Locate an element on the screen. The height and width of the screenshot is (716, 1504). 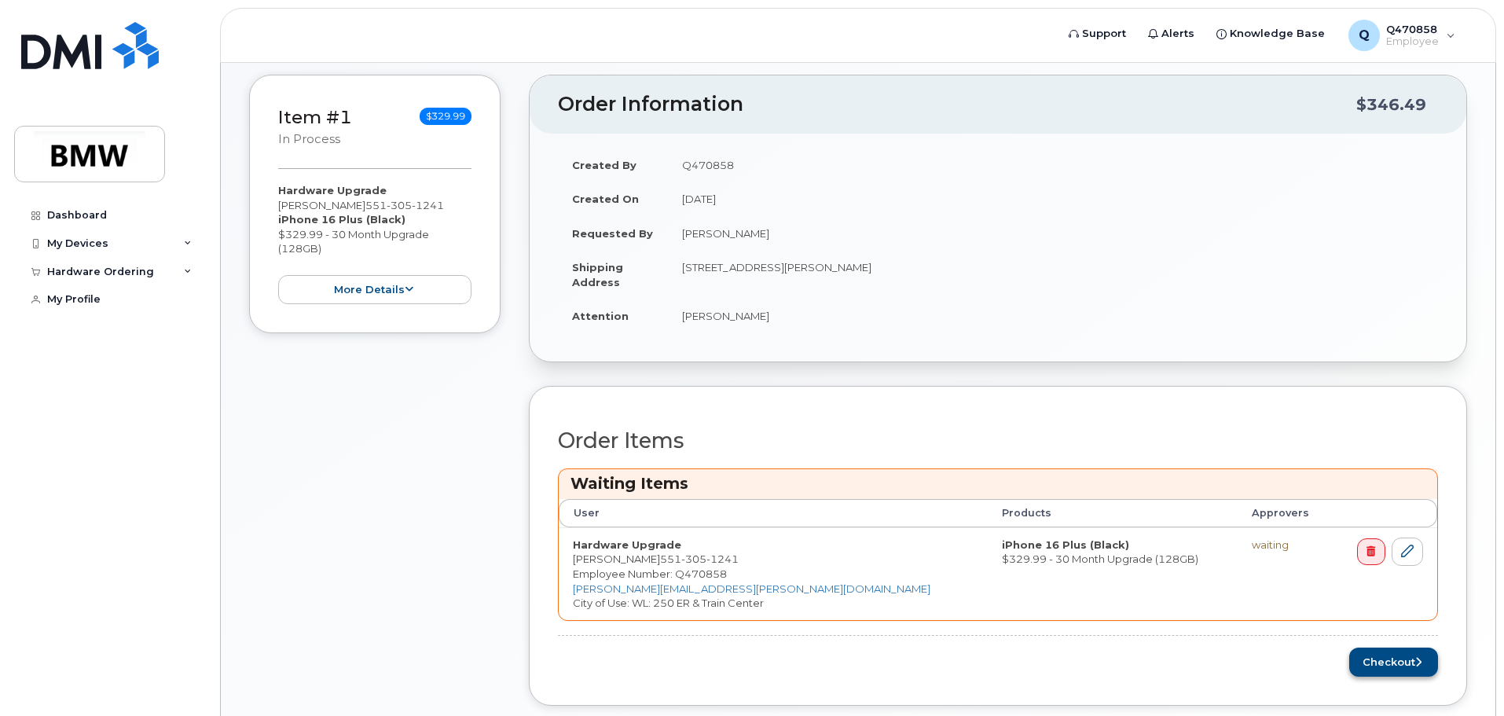
a: Alerts is located at coordinates (1171, 34).